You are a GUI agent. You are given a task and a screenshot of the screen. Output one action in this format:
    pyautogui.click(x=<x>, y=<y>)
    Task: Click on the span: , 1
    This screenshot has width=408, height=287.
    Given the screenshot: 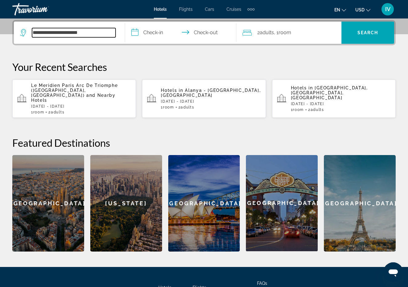 What is the action you would take?
    pyautogui.click(x=282, y=33)
    